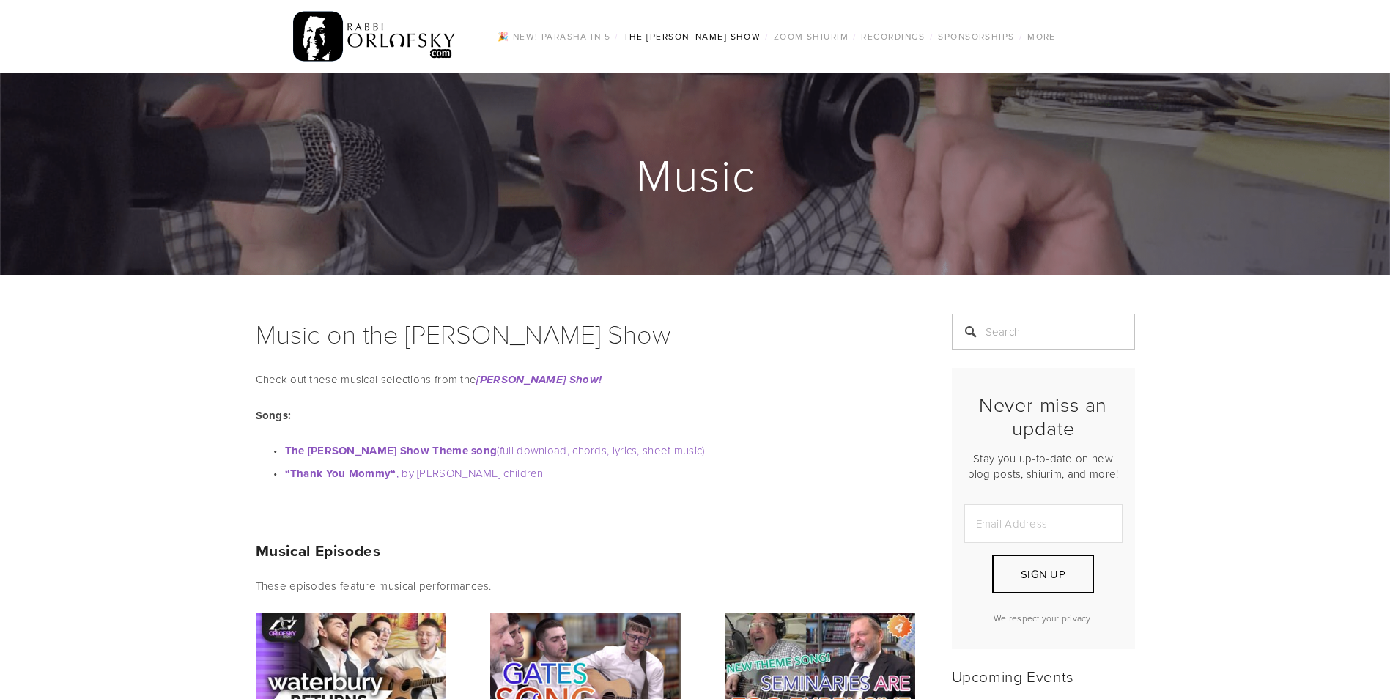 The height and width of the screenshot is (699, 1390). I want to click on input: Search, so click(1044, 332).